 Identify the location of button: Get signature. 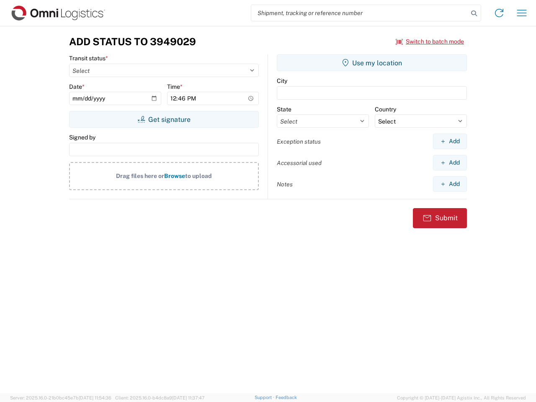
(164, 119).